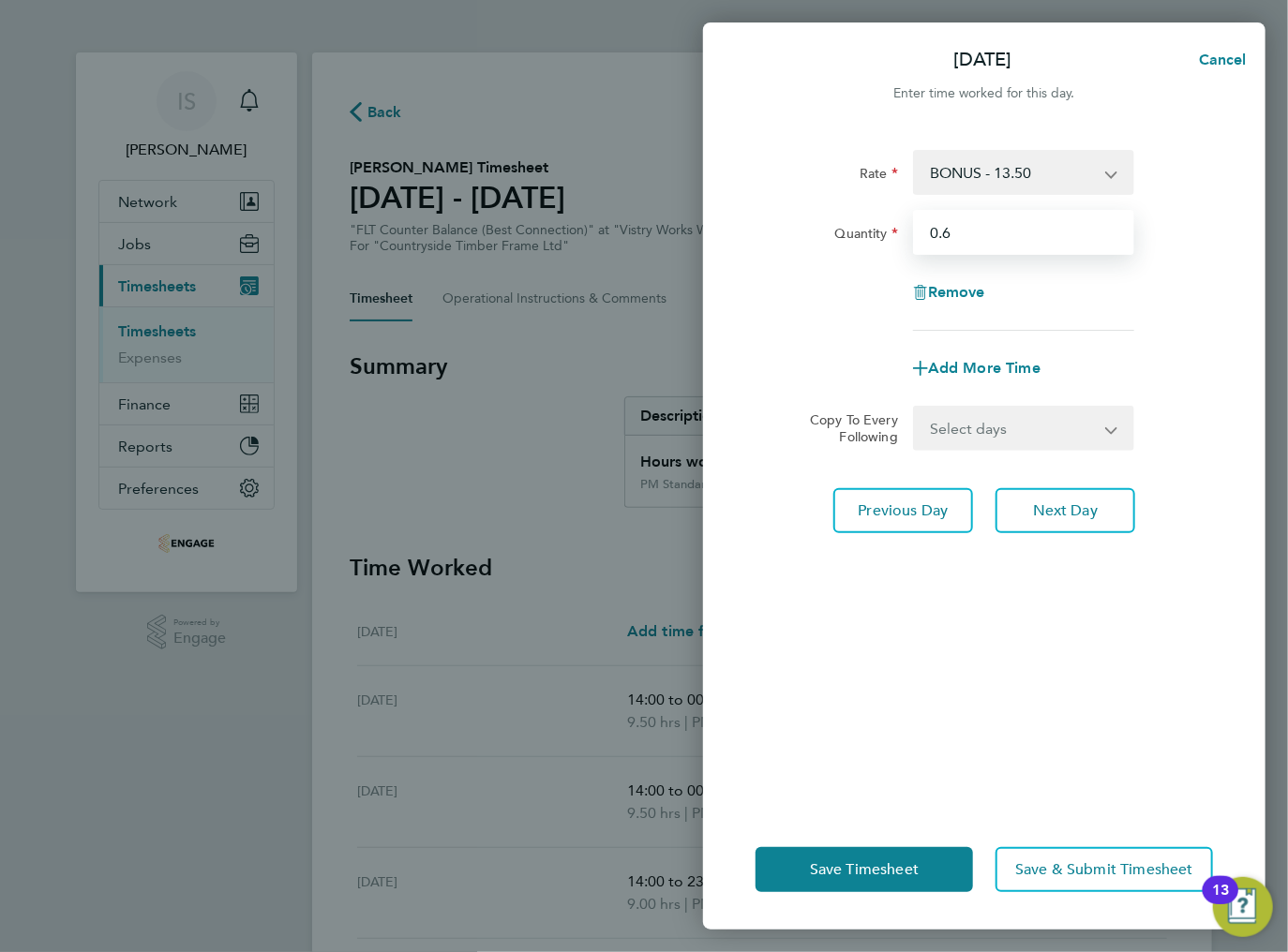 This screenshot has height=952, width=1288. I want to click on div: Enter time worked for this day., so click(984, 94).